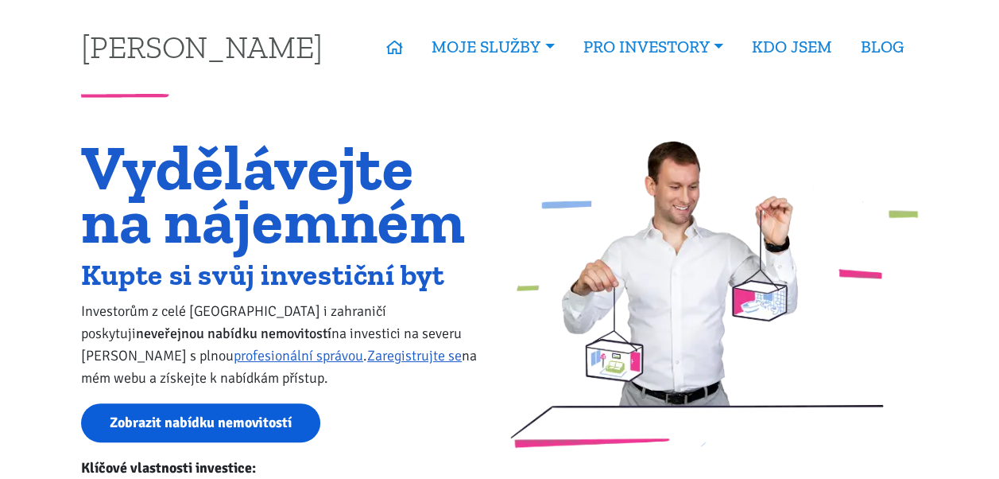 The height and width of the screenshot is (479, 999). What do you see at coordinates (414, 355) in the screenshot?
I see `a: Zaregistrujte se` at bounding box center [414, 355].